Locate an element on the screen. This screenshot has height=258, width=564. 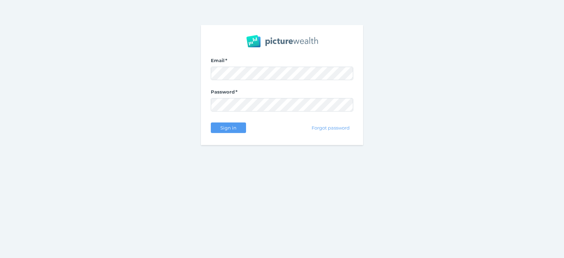
span: Sign in is located at coordinates (228, 127).